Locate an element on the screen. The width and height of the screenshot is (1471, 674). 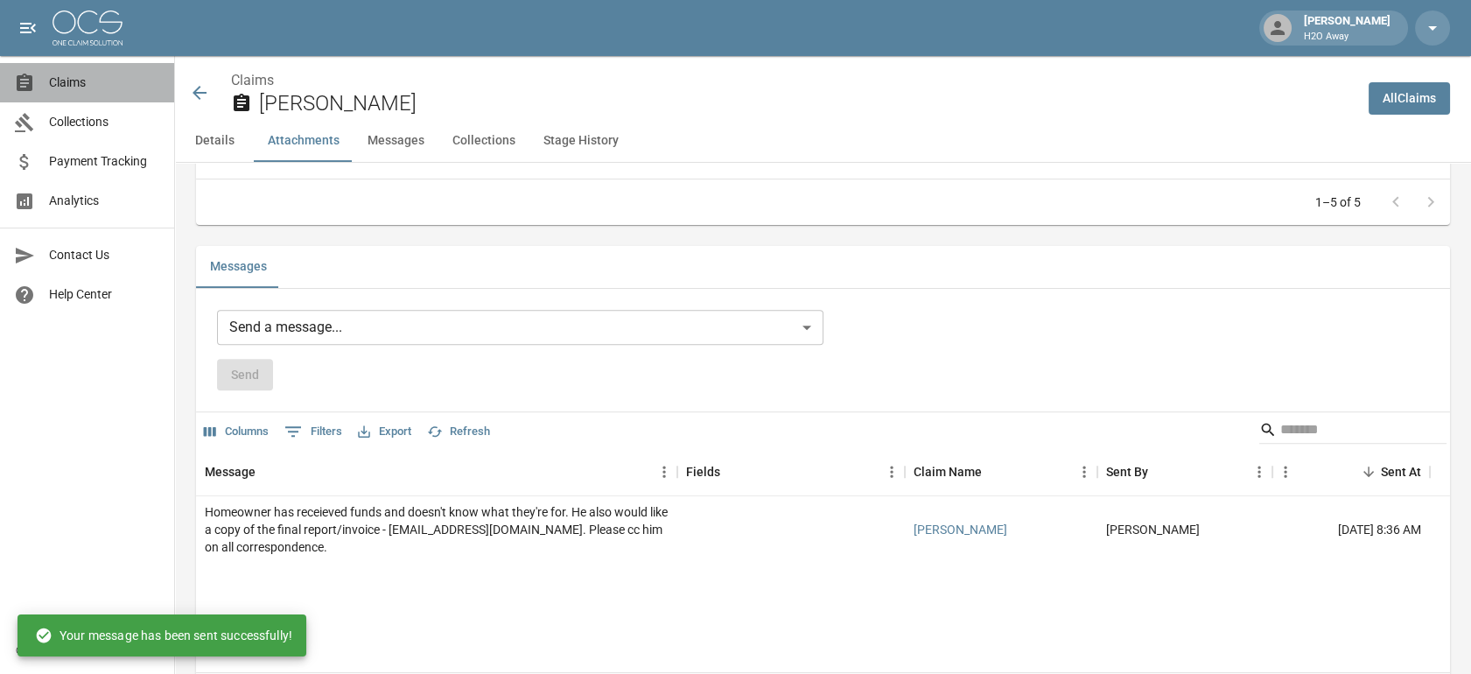
button: open drawer is located at coordinates (28, 28).